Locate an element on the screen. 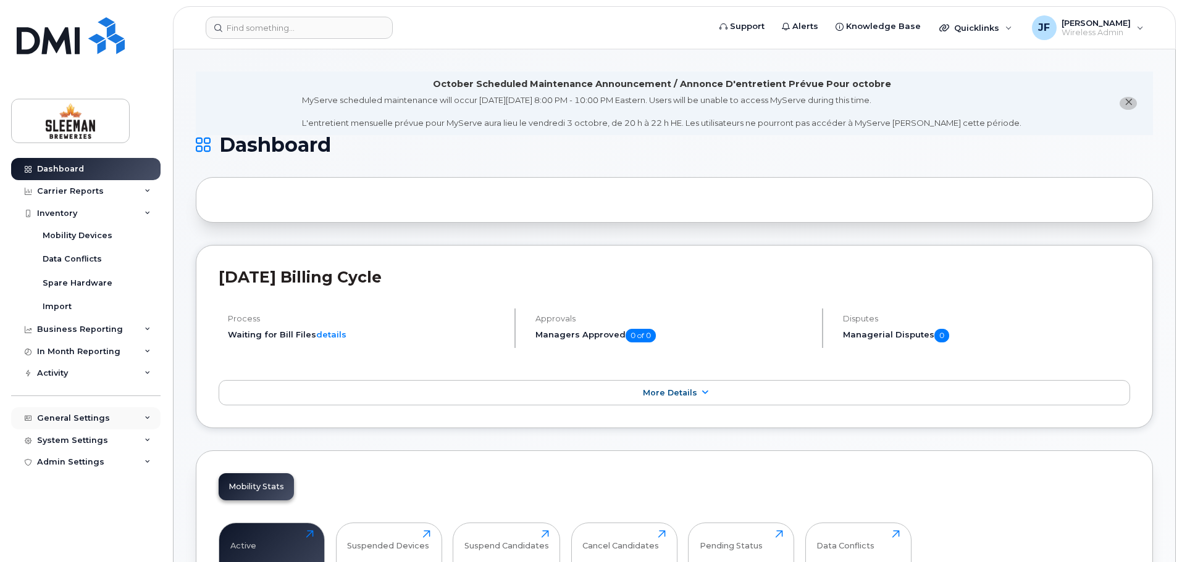 This screenshot has width=1182, height=562. div: Cancel Candidates is located at coordinates (620, 540).